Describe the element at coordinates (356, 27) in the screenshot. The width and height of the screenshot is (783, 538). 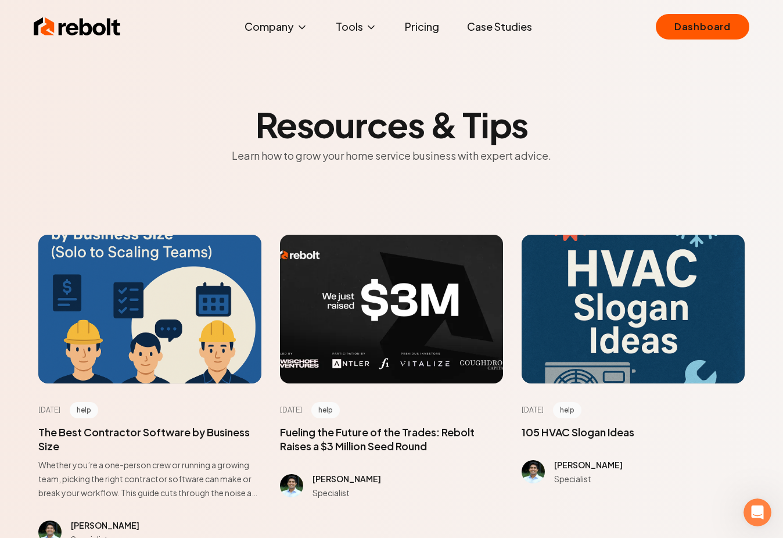
I see `button: Tools` at that location.